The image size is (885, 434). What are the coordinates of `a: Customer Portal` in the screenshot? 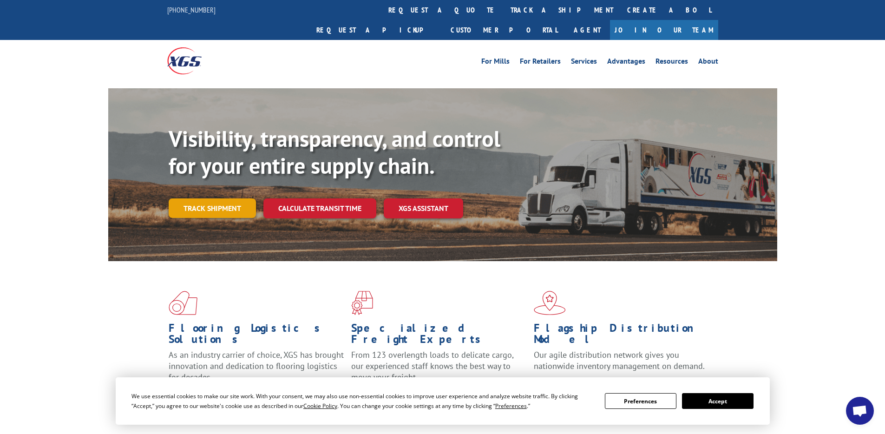 It's located at (504, 30).